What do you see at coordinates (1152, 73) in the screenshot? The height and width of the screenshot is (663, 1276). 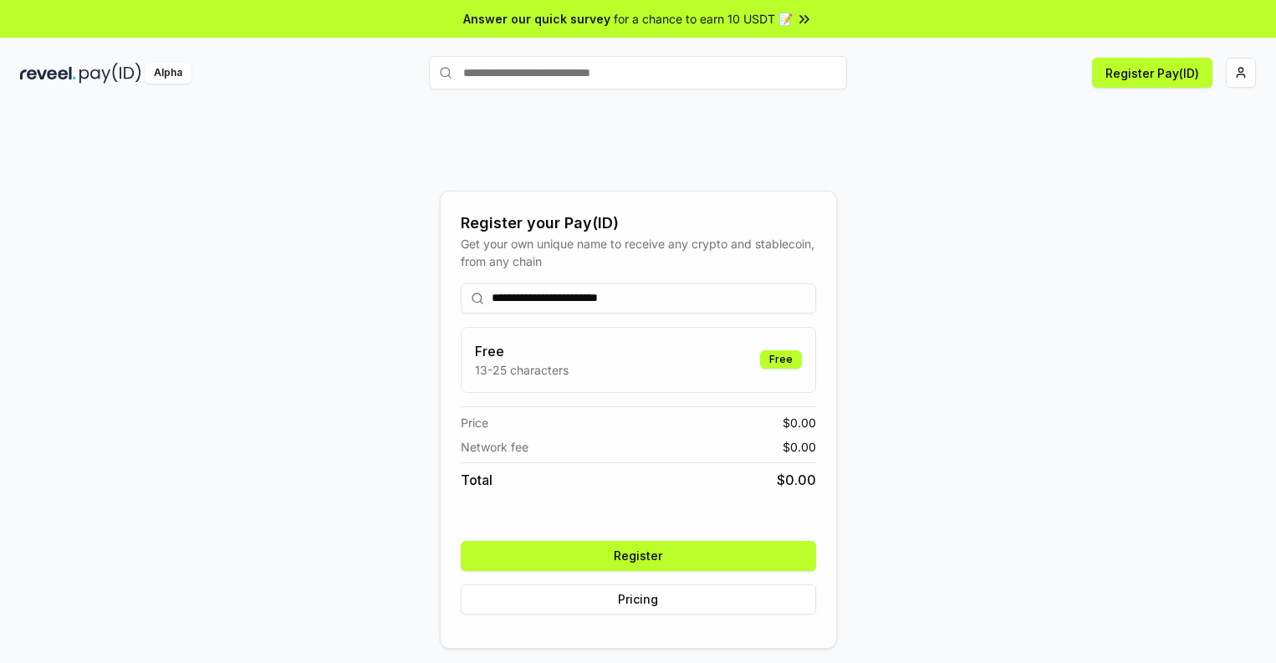 I see `button: Register Pay(ID)` at bounding box center [1152, 73].